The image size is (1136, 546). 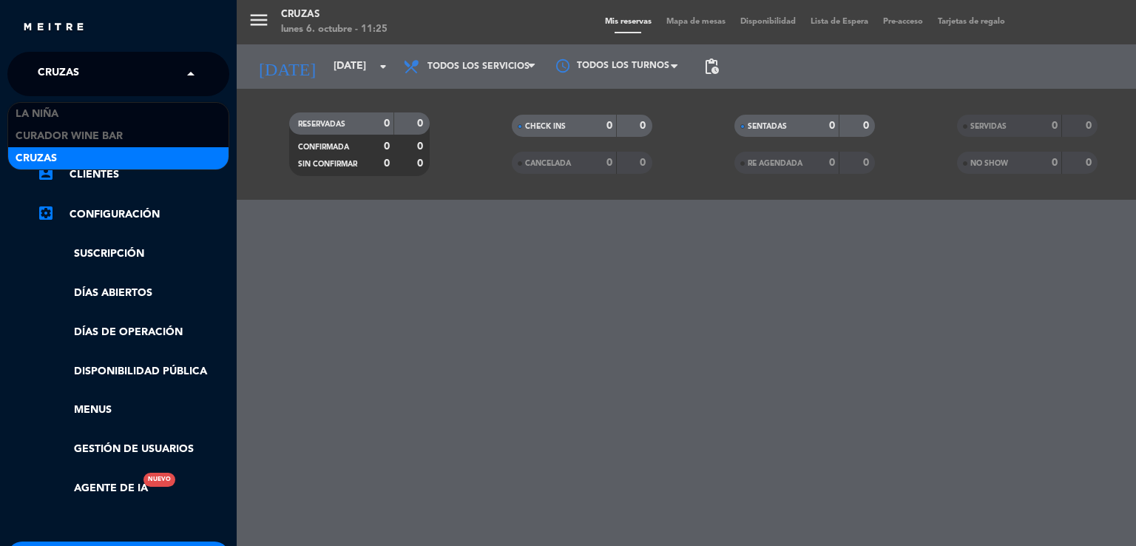 What do you see at coordinates (133, 332) in the screenshot?
I see `a: Días de Operación` at bounding box center [133, 332].